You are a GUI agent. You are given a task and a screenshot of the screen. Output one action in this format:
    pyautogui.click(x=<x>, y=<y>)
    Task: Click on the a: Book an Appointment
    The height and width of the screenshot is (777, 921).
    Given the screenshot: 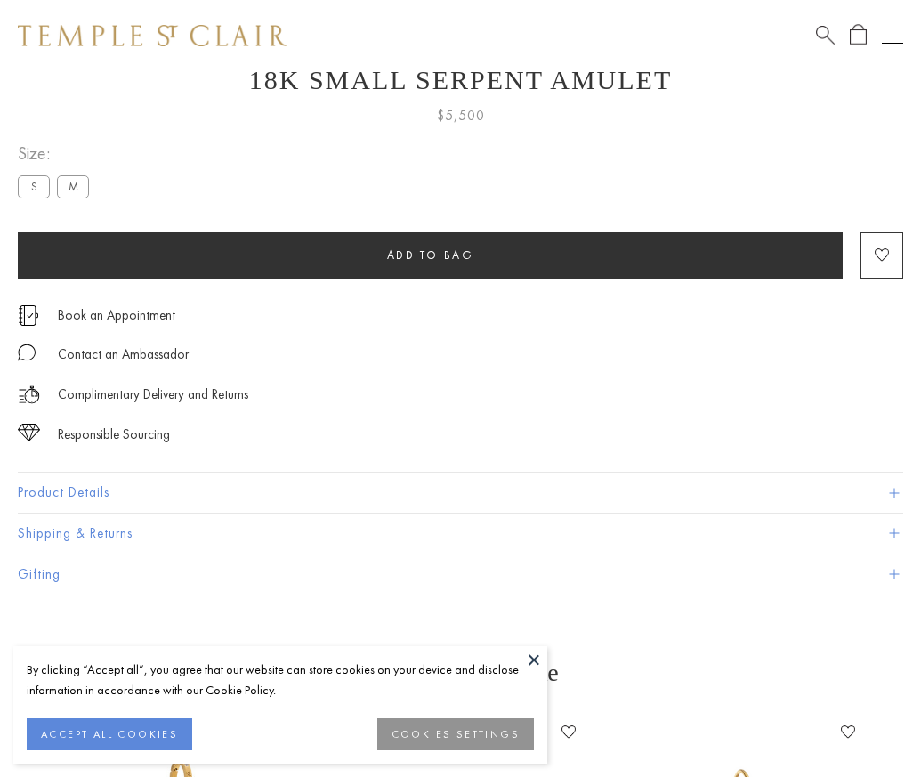 What is the action you would take?
    pyautogui.click(x=117, y=315)
    